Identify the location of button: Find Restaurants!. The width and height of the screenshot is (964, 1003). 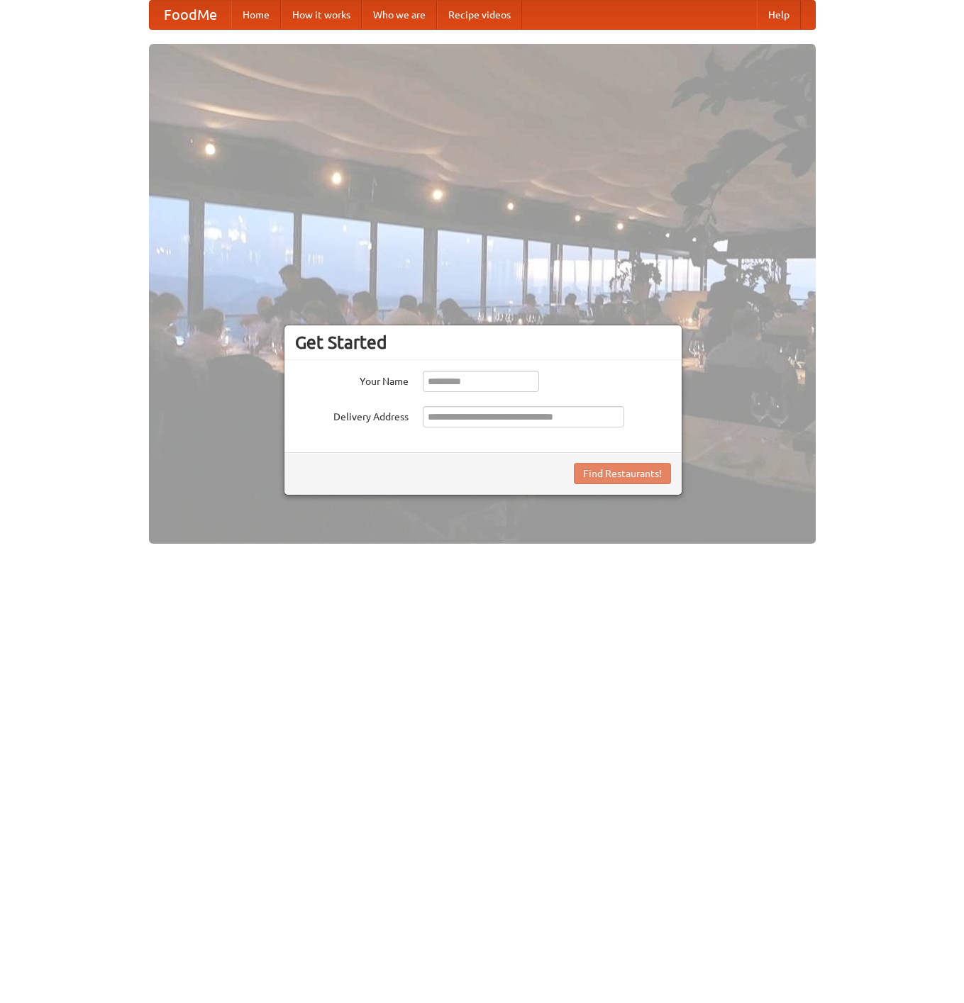
(622, 474).